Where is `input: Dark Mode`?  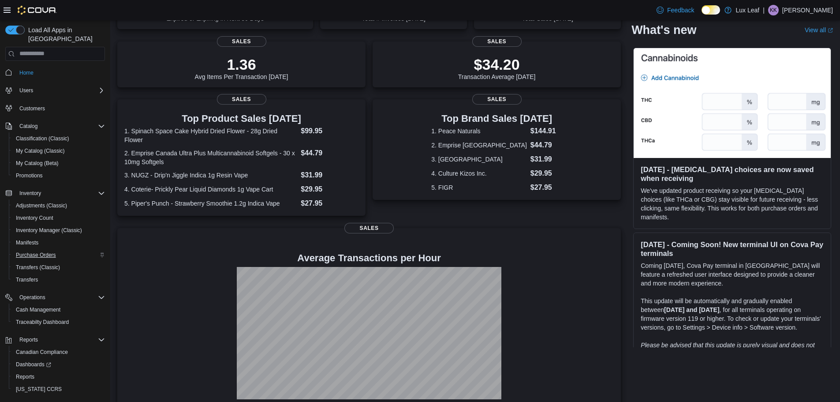 input: Dark Mode is located at coordinates (711, 10).